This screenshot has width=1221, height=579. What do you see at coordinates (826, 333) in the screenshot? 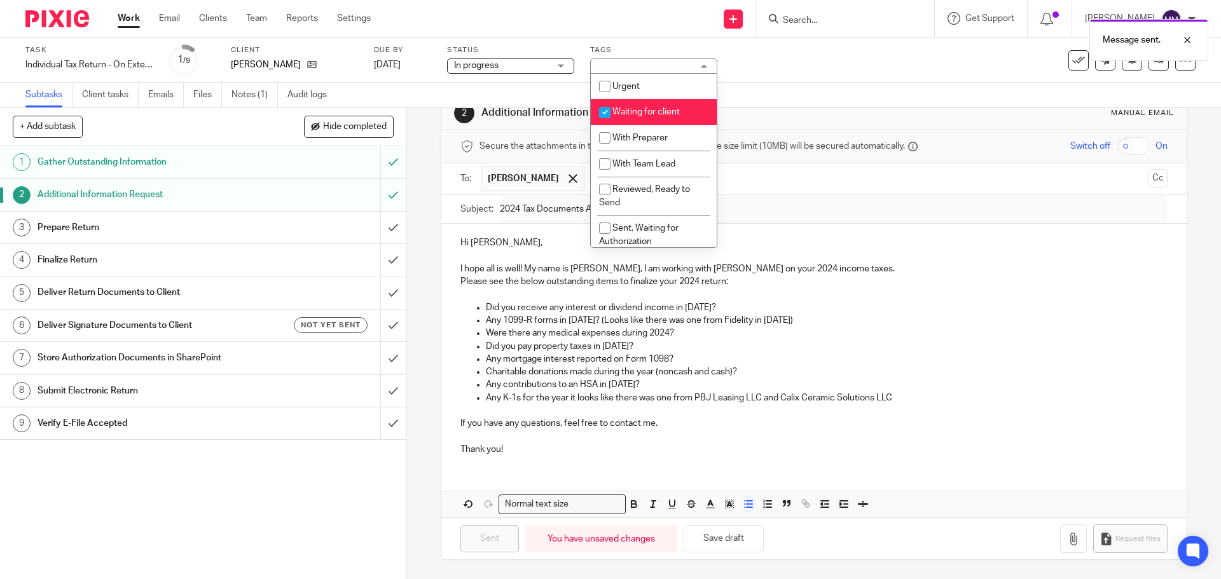
I see `p: Were there any medical expenses during 2024?` at bounding box center [826, 333].